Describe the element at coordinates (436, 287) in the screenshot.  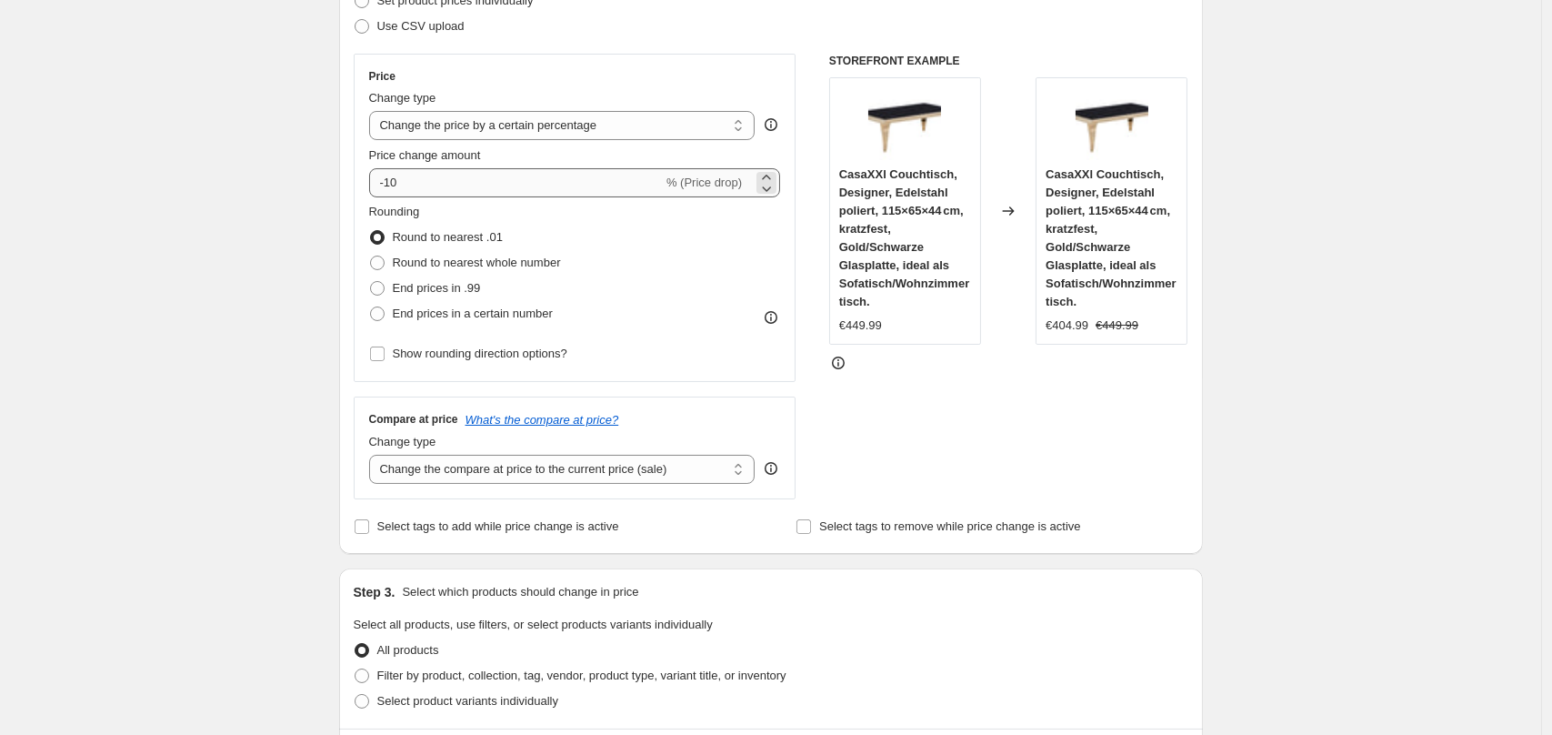
I see `span: End prices in .99` at that location.